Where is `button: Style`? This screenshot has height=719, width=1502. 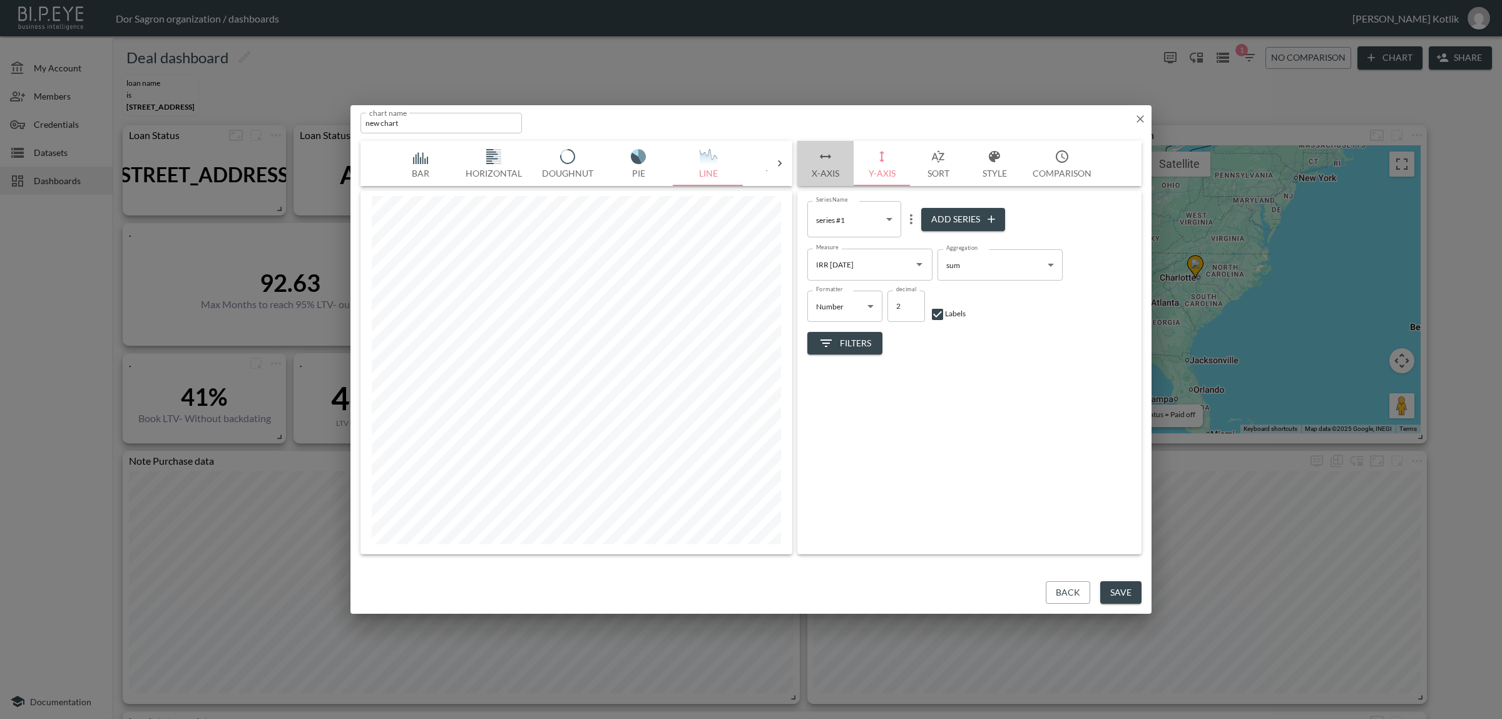 button: Style is located at coordinates (995, 163).